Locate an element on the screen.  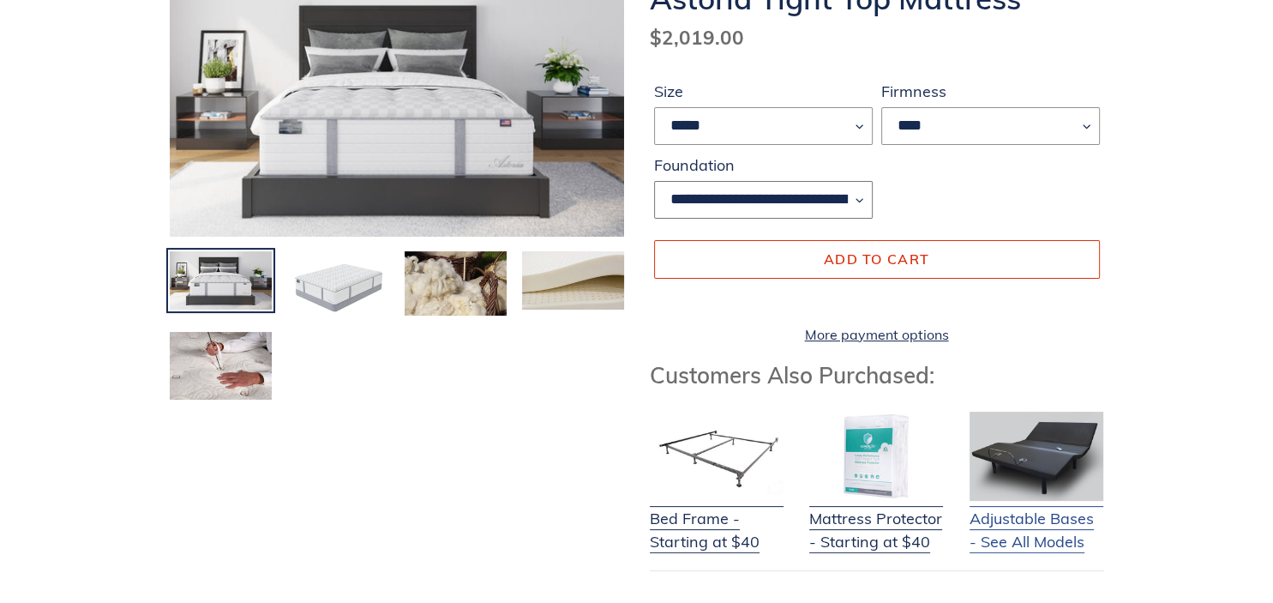
span: $2,019.00 is located at coordinates (697, 37).